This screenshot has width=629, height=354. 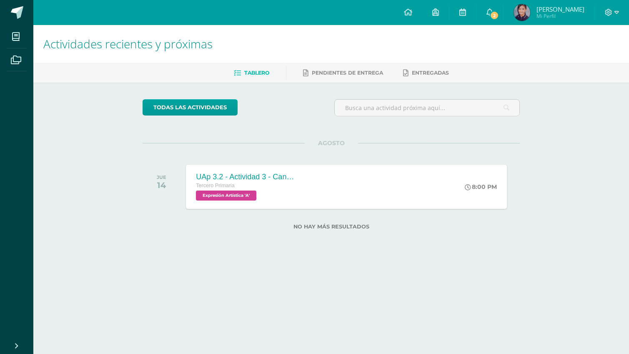 What do you see at coordinates (495, 15) in the screenshot?
I see `span: 2` at bounding box center [495, 15].